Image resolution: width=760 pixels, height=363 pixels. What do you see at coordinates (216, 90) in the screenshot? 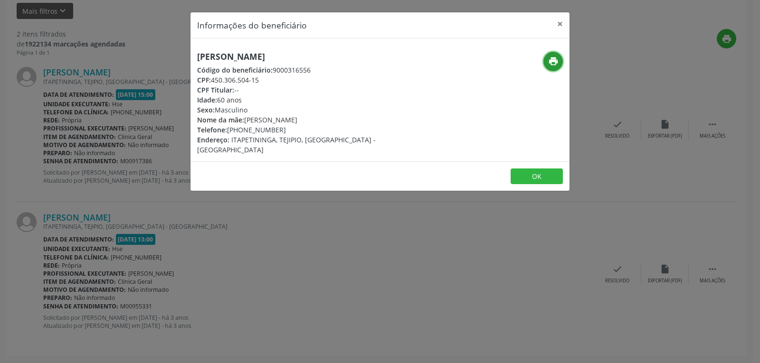
I see `span: CPF Titular:` at bounding box center [216, 90].